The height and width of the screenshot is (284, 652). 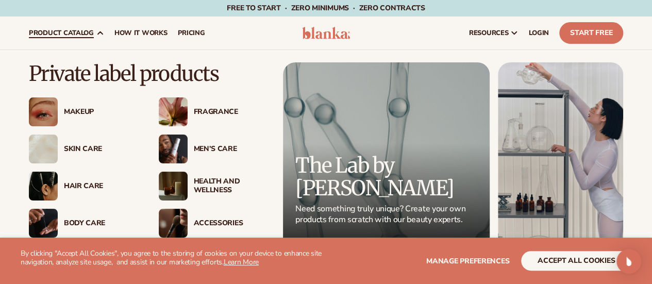 I want to click on div: Accessories, so click(x=231, y=223).